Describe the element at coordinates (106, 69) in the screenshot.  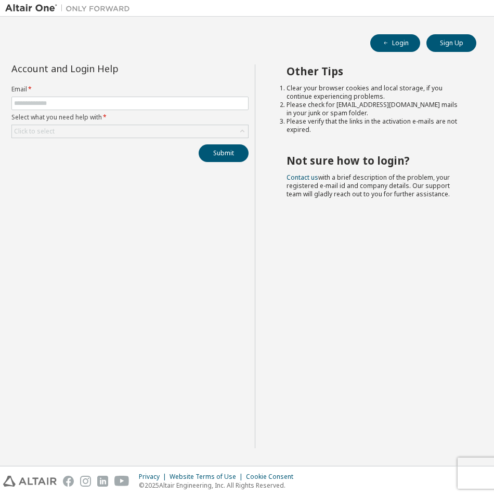
I see `div: Account and Login Help` at that location.